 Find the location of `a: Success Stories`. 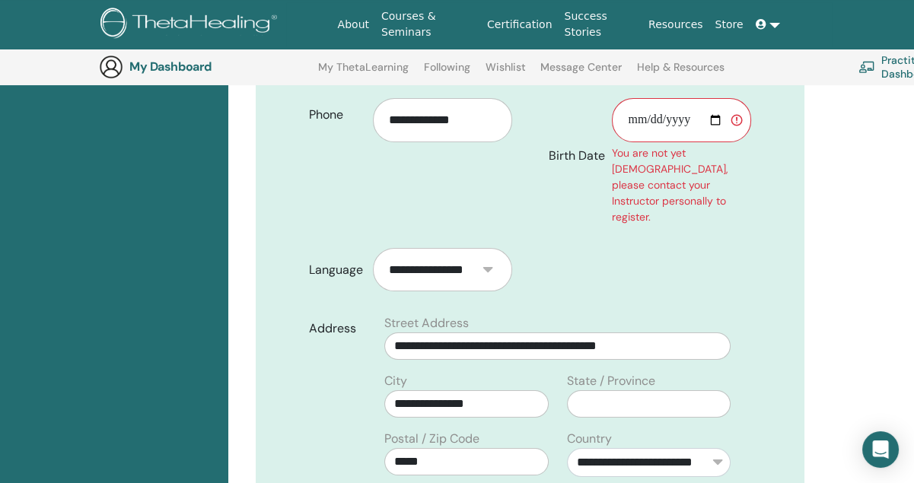

a: Success Stories is located at coordinates (600, 24).